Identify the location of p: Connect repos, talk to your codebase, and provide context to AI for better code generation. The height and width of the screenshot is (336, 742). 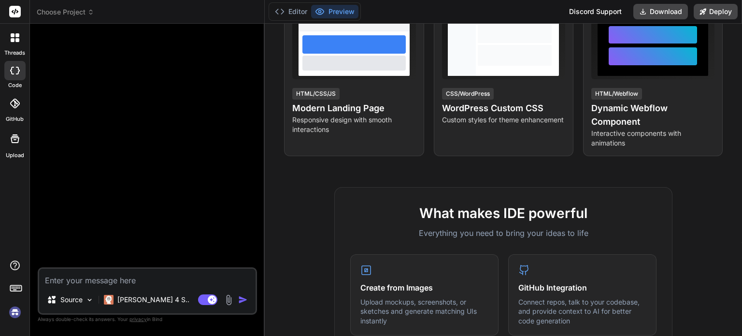
(582, 311).